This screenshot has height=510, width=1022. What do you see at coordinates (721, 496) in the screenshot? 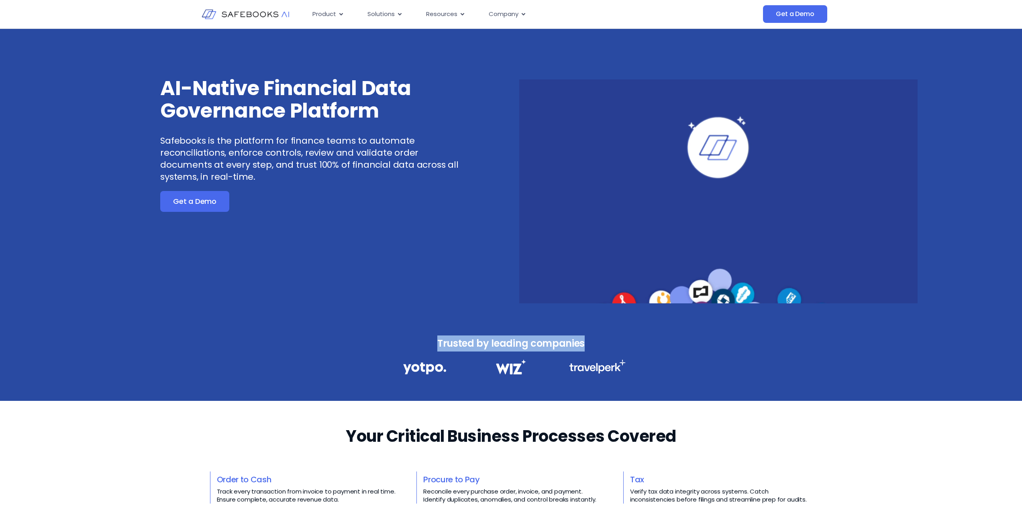
I see `p: Verify tax data integrity across systems. Catch inconsistencies before filings and streamline pre...` at bounding box center [721, 496].